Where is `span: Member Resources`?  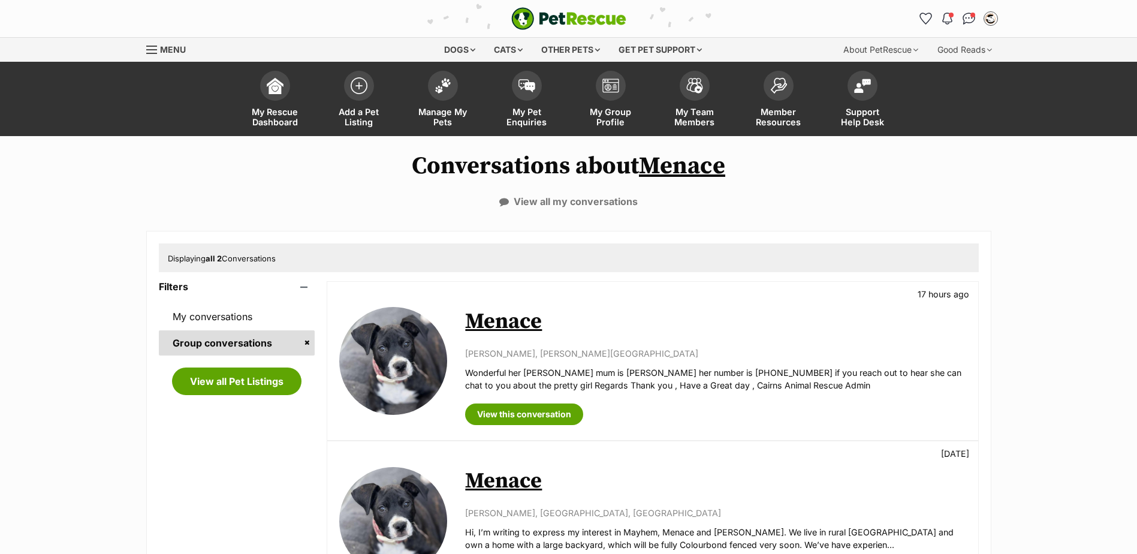
span: Member Resources is located at coordinates (778, 117).